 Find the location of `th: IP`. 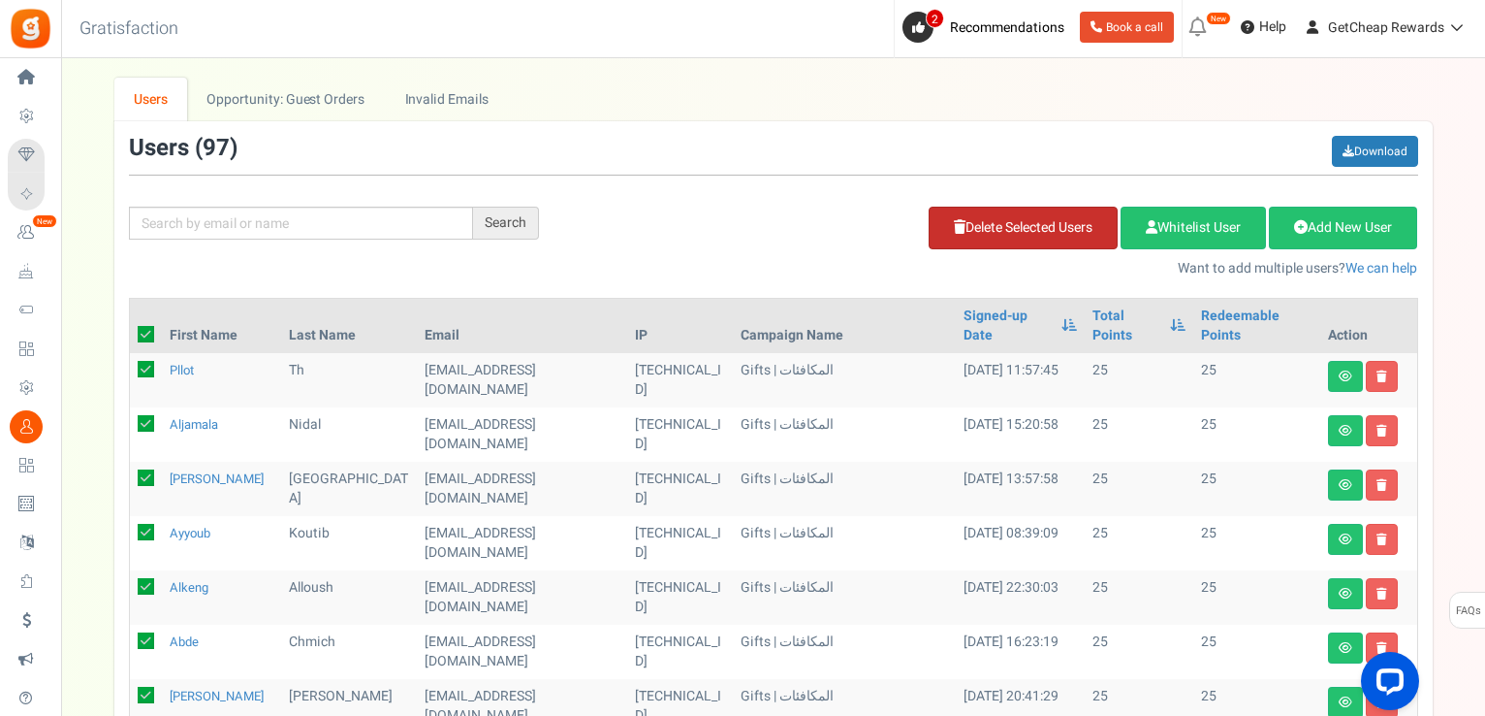

th: IP is located at coordinates (680, 326).